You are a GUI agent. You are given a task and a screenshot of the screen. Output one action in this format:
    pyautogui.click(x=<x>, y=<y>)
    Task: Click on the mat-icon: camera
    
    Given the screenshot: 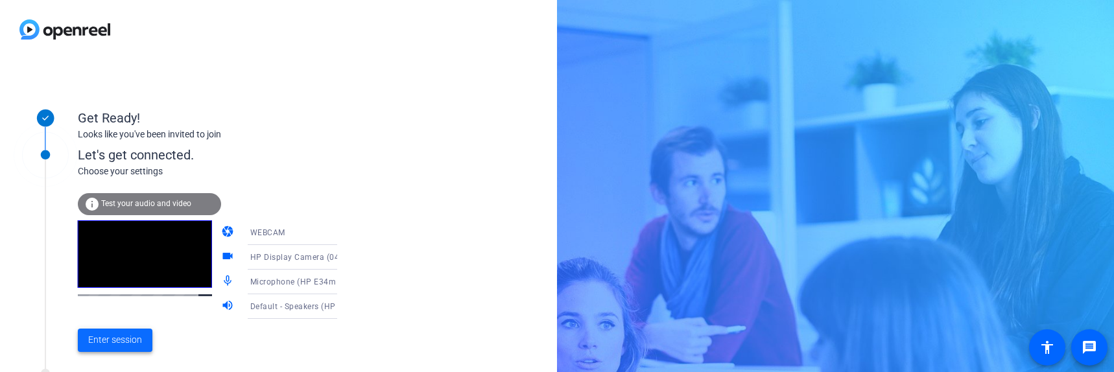 What is the action you would take?
    pyautogui.click(x=229, y=233)
    